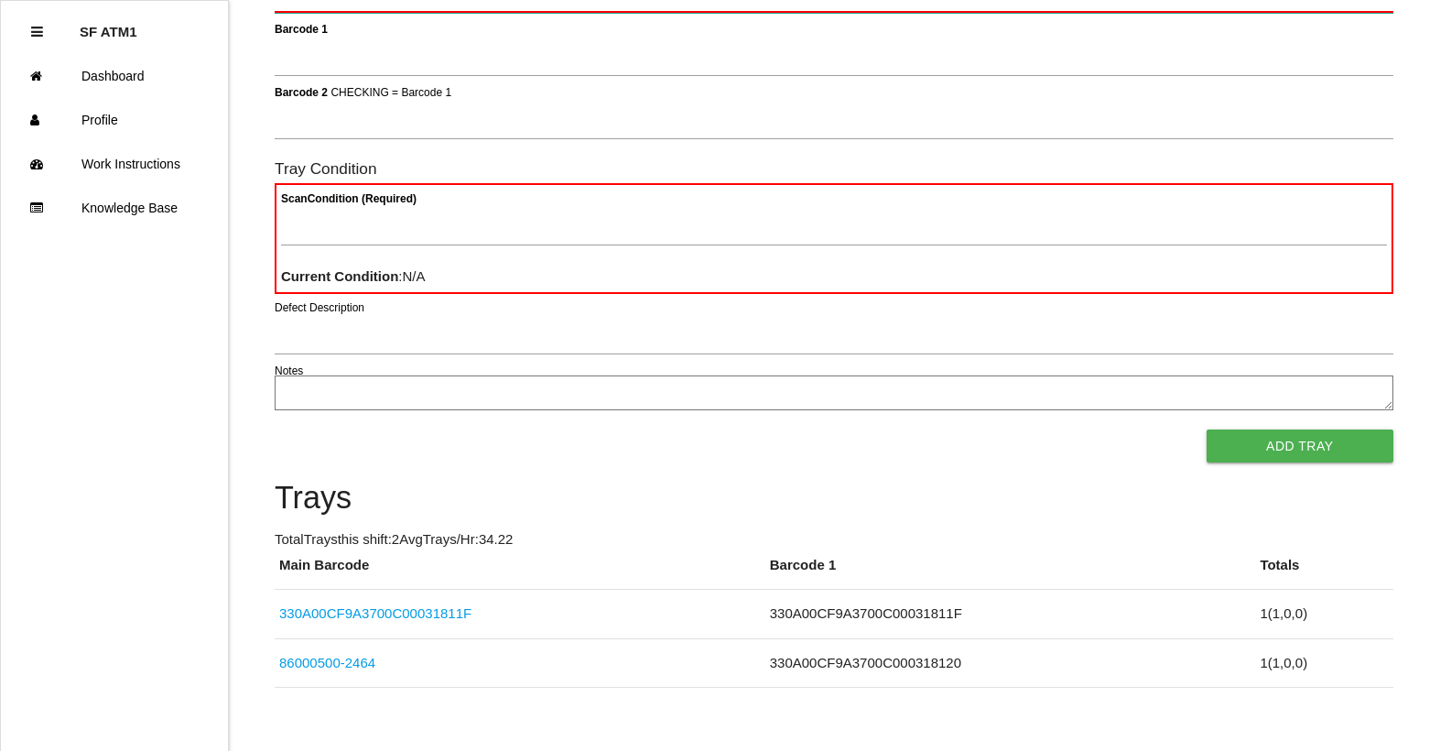 The width and height of the screenshot is (1451, 751). Describe the element at coordinates (834, 168) in the screenshot. I see `h6: Tray Condition` at that location.